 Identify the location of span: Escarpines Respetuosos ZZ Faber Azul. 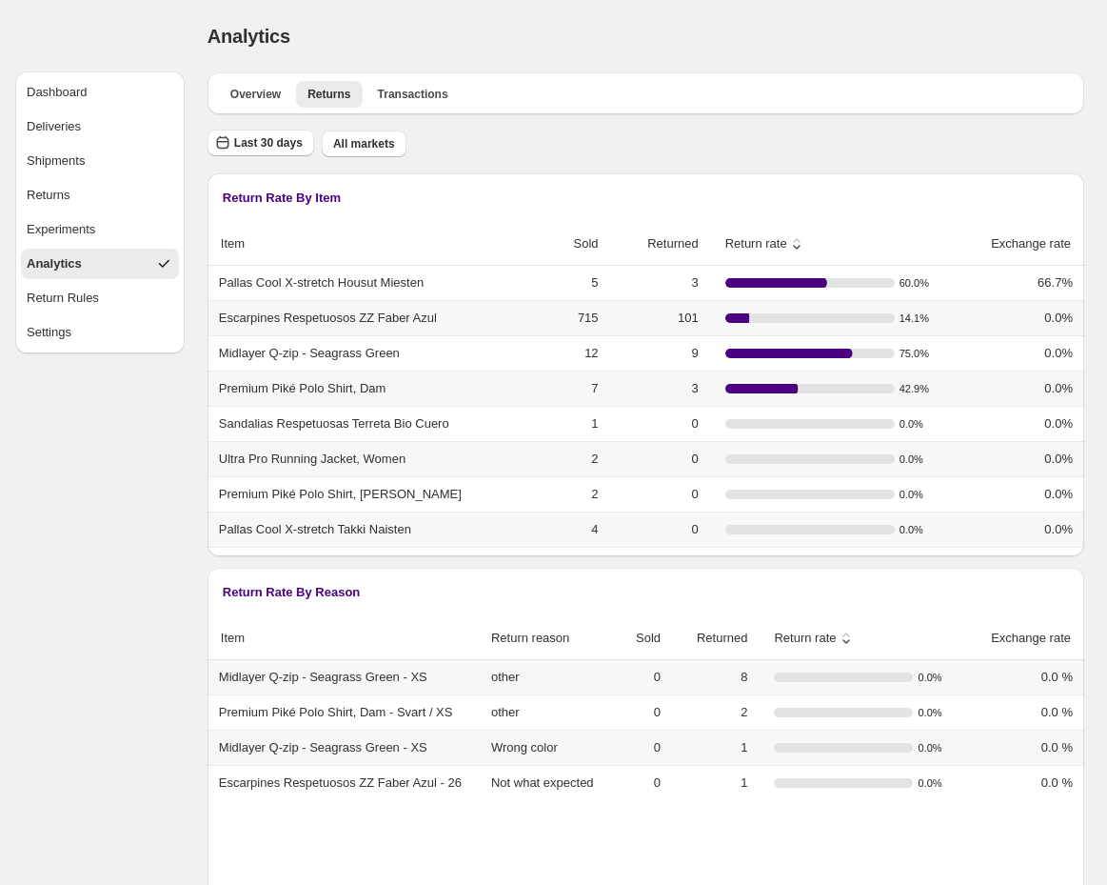
(328, 318).